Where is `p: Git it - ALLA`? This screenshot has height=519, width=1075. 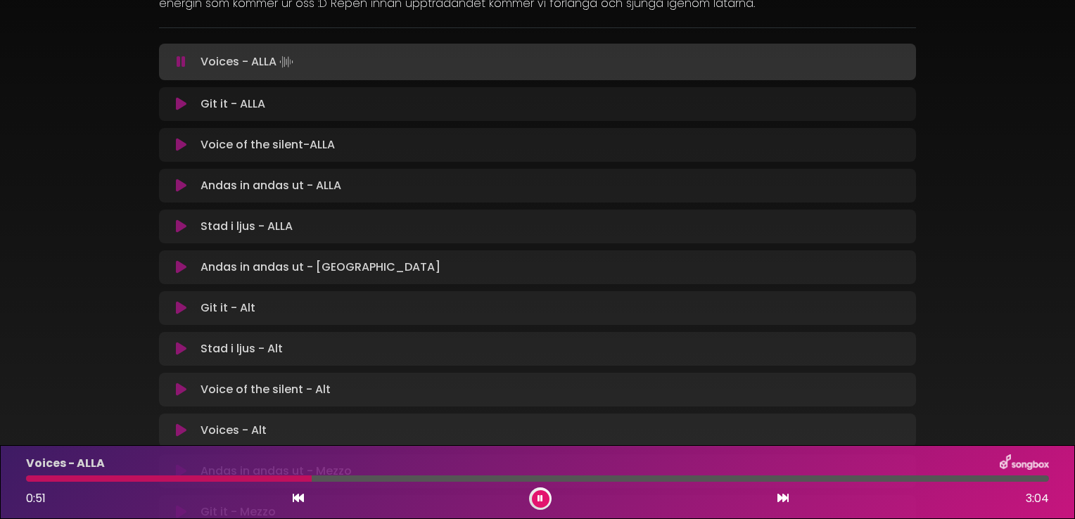
p: Git it - ALLA is located at coordinates (233, 104).